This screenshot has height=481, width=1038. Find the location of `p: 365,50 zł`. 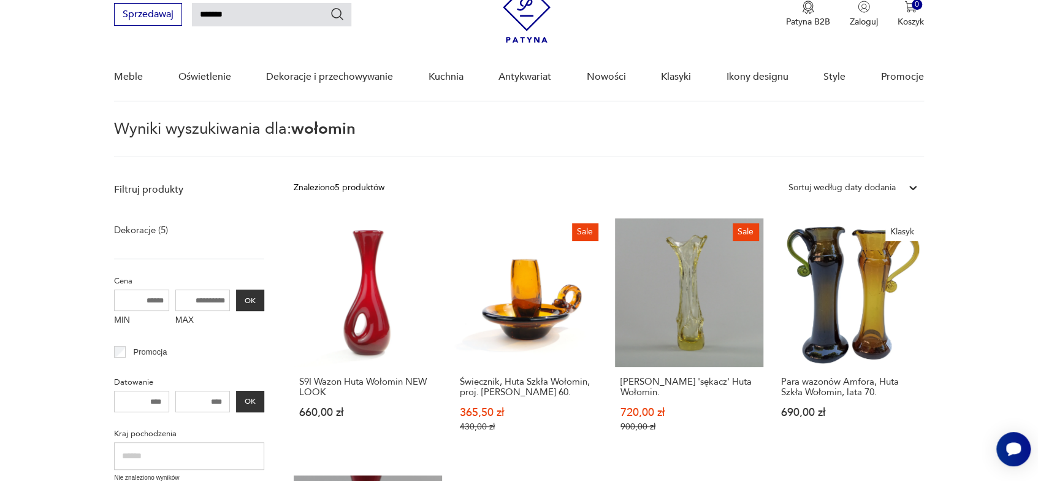

p: 365,50 zł is located at coordinates (529, 412).